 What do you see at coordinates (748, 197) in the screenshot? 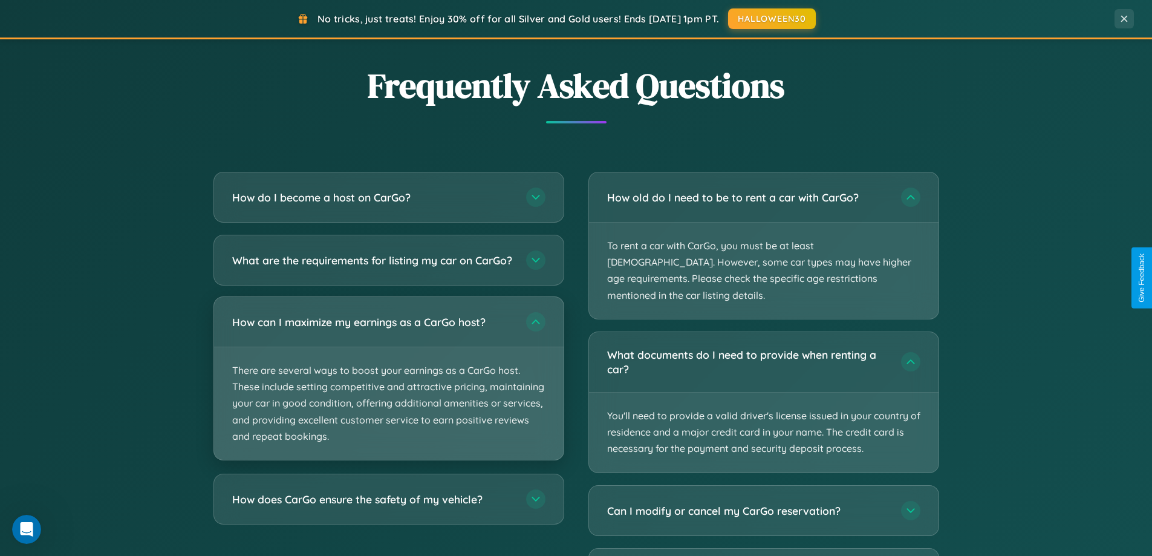
I see `h3: How old do I need to be to rent a car with CarGo?` at bounding box center [748, 197].